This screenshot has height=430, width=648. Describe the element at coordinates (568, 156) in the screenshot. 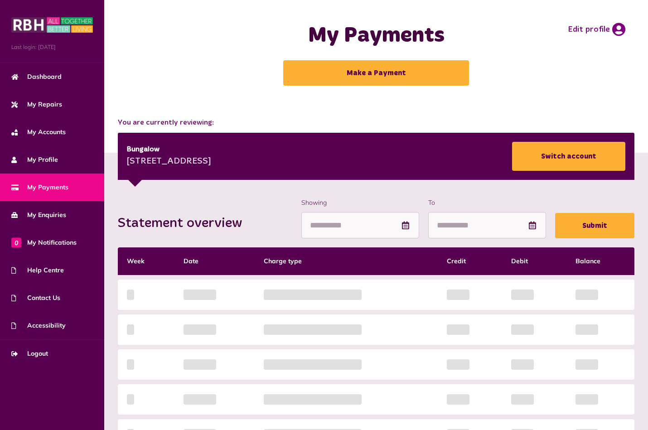

I see `a: Switch account` at that location.